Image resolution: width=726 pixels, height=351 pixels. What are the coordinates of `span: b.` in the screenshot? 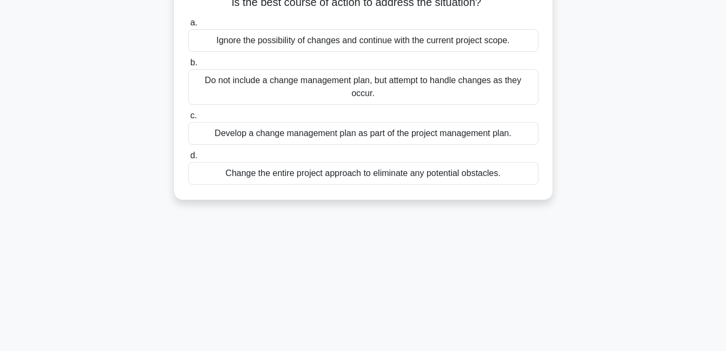 It's located at (194, 62).